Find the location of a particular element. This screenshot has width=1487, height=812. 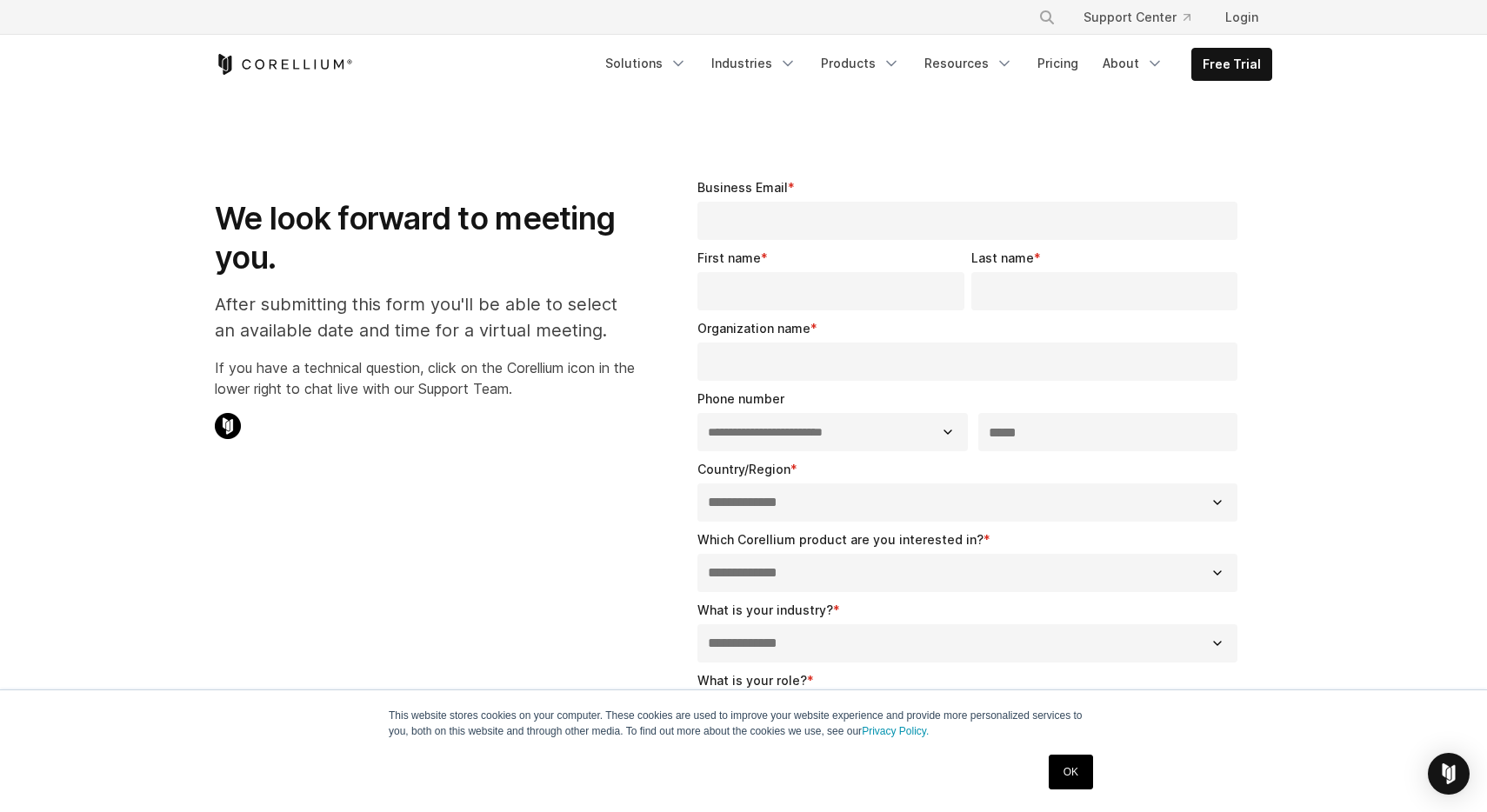

span: First name is located at coordinates (728, 257).